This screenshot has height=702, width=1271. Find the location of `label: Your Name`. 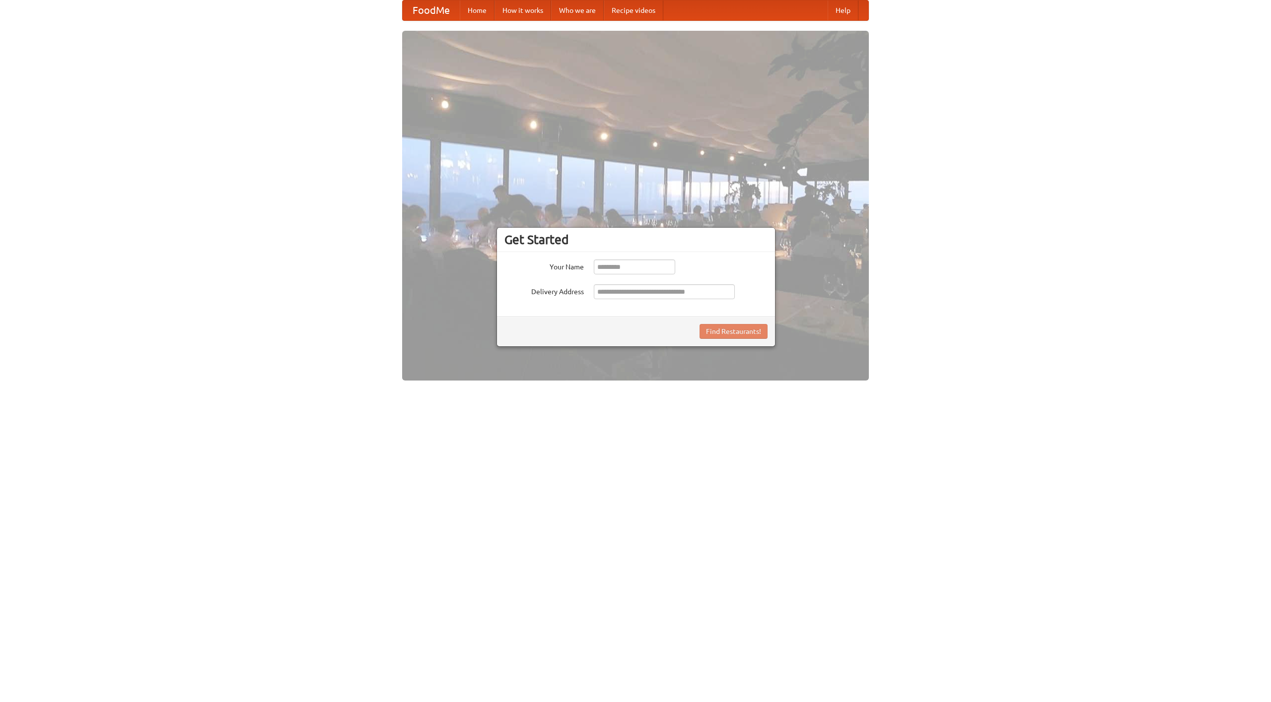

label: Your Name is located at coordinates (544, 266).